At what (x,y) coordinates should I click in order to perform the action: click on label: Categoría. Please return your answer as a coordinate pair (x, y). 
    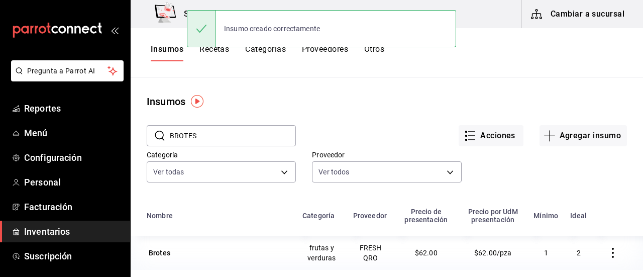
    Looking at the image, I should click on (221, 155).